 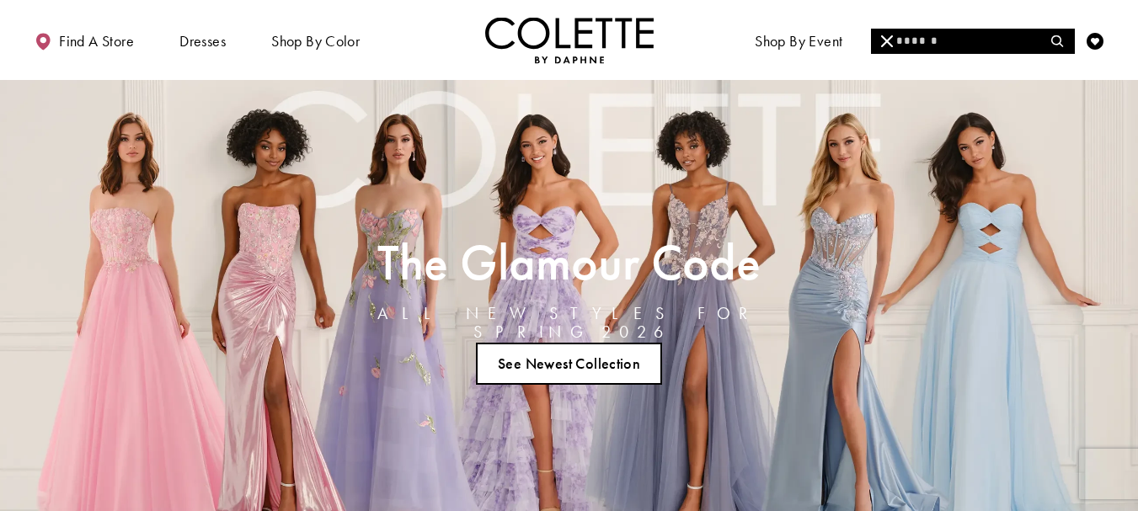 What do you see at coordinates (96, 41) in the screenshot?
I see `span: Find a store` at bounding box center [96, 41].